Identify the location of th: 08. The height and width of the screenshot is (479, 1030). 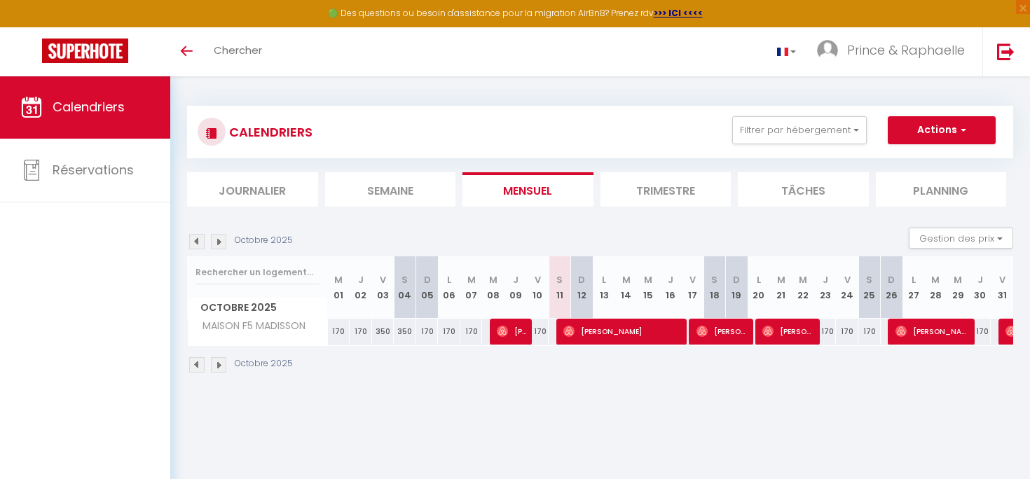
(493, 287).